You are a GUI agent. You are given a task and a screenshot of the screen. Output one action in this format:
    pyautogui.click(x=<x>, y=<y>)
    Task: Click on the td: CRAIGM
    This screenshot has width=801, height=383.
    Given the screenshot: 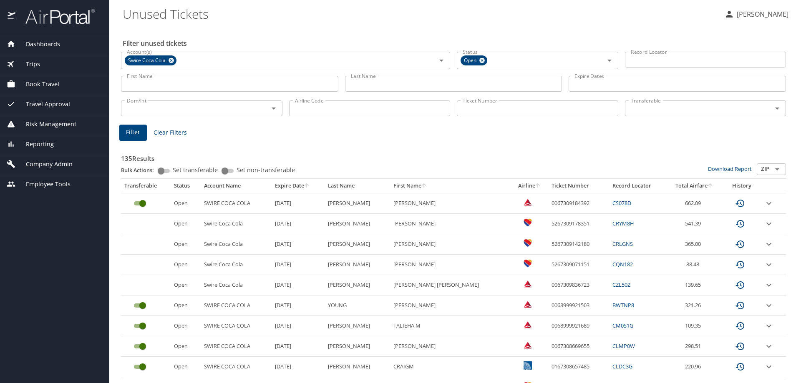 What is the action you would take?
    pyautogui.click(x=450, y=367)
    